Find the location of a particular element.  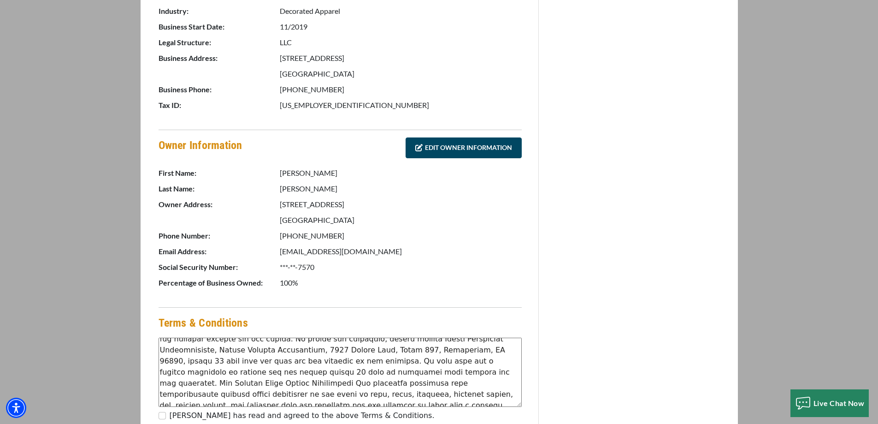

a: EDIT OWNER INFORMATION is located at coordinates (464, 147).